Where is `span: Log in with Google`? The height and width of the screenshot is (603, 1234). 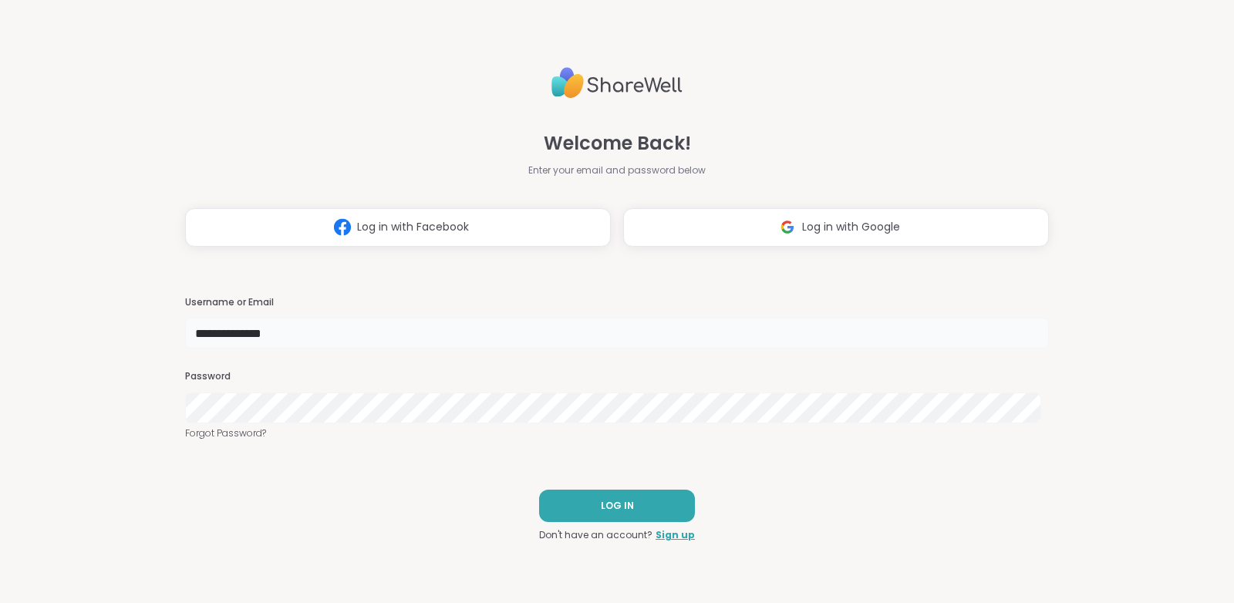 span: Log in with Google is located at coordinates (851, 227).